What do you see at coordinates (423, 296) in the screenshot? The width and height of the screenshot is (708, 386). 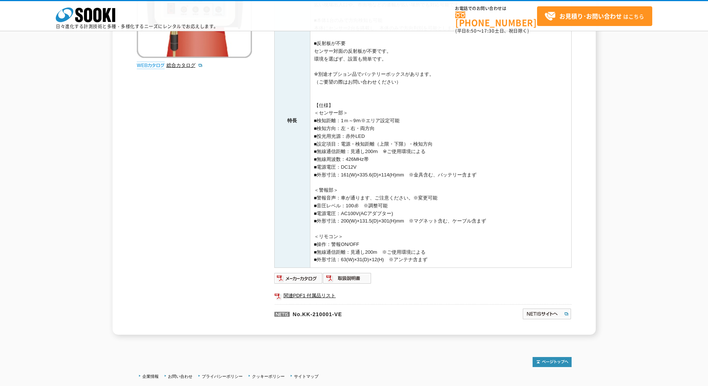 I see `a: 関連PDF1 付属品リスト` at bounding box center [423, 296].